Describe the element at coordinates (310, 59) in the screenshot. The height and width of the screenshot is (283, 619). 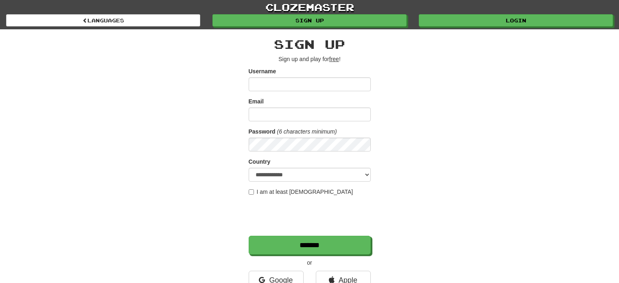
I see `p: Sign up and play for !` at that location.